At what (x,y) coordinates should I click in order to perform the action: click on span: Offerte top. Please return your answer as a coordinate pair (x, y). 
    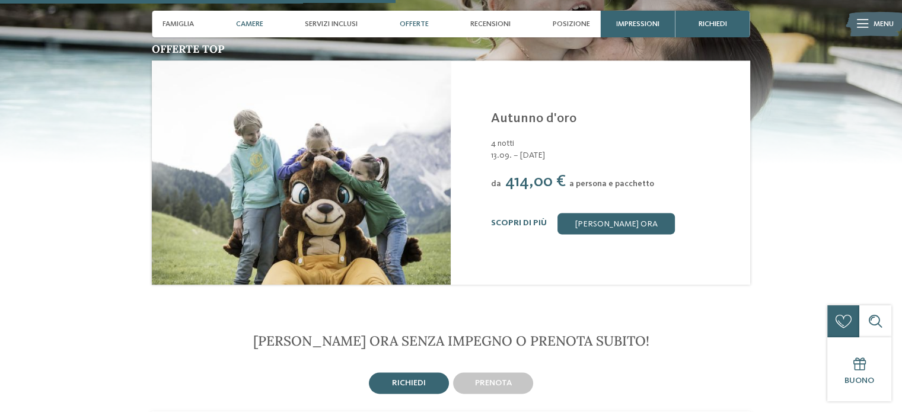
    Looking at the image, I should click on (188, 49).